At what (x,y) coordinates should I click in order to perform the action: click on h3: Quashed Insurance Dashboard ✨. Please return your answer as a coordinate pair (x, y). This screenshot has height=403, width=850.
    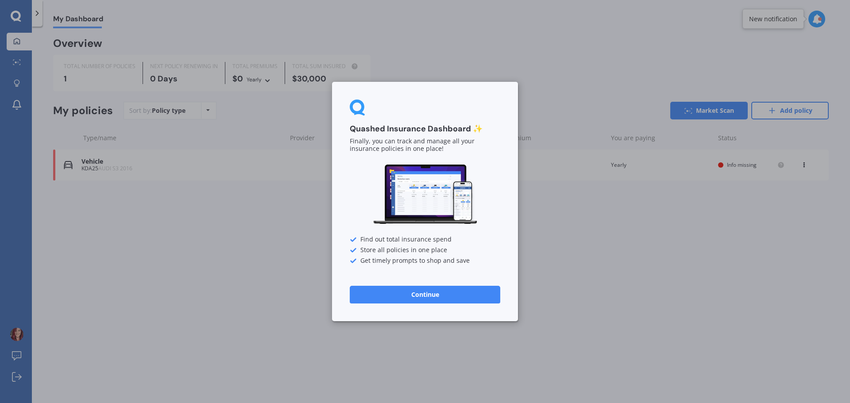
    Looking at the image, I should click on (425, 129).